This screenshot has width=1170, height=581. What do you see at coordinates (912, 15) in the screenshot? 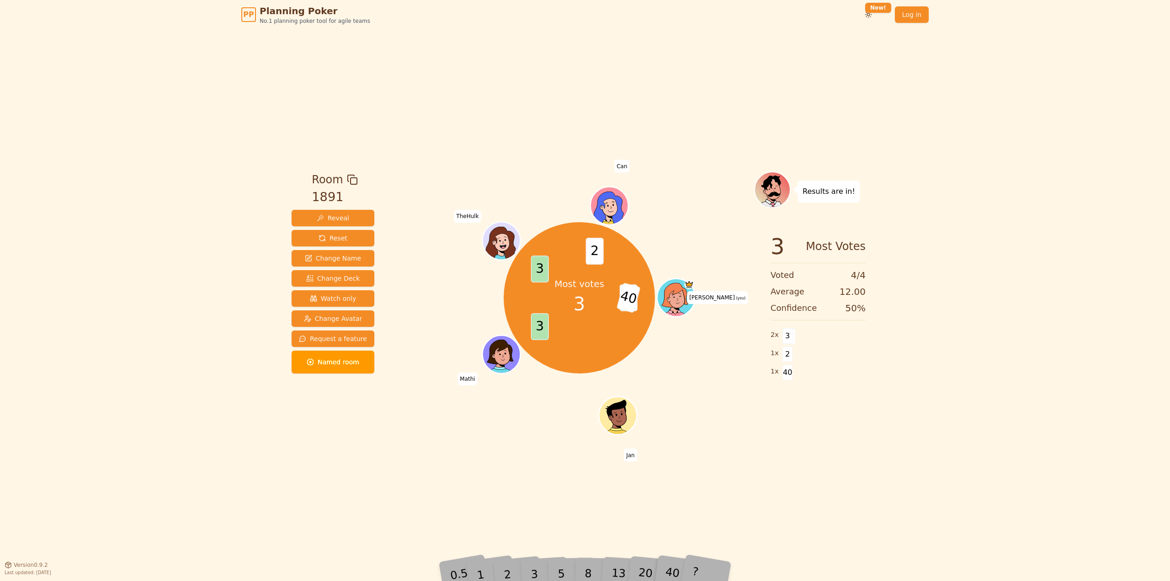
I see `a: Log in` at bounding box center [912, 15].